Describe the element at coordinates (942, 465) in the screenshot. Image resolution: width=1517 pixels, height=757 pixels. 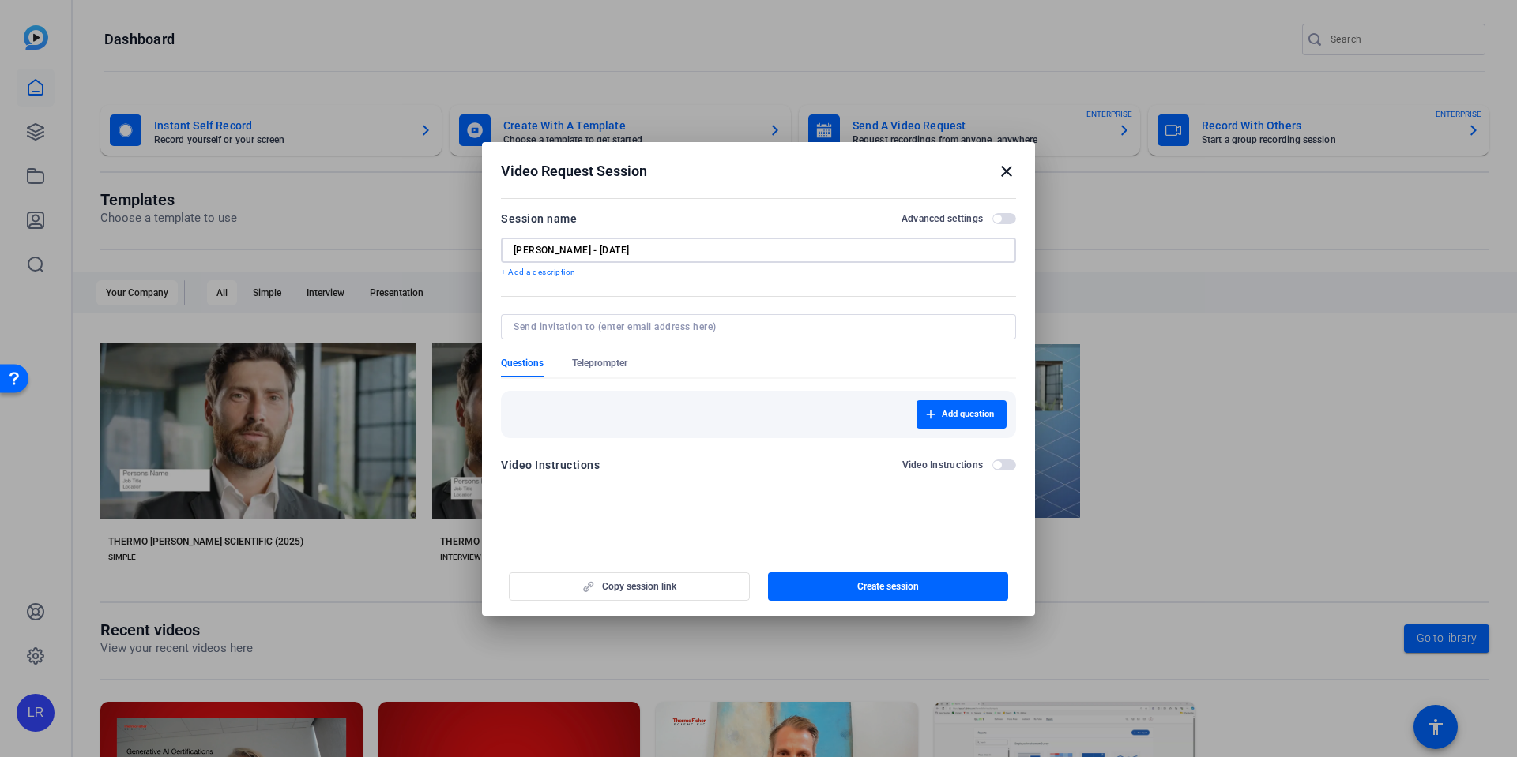
I see `h2: Video Instructions` at that location.